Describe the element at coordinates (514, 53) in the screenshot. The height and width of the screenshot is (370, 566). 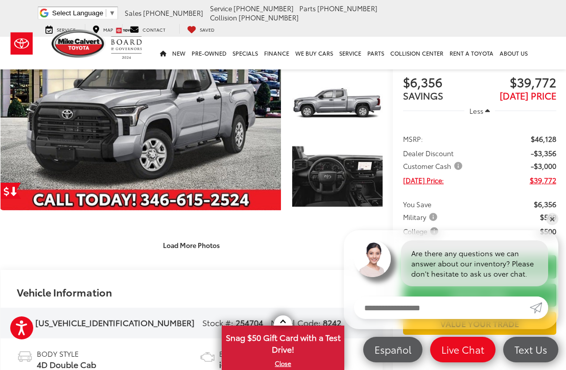
I see `a: About Us` at that location.